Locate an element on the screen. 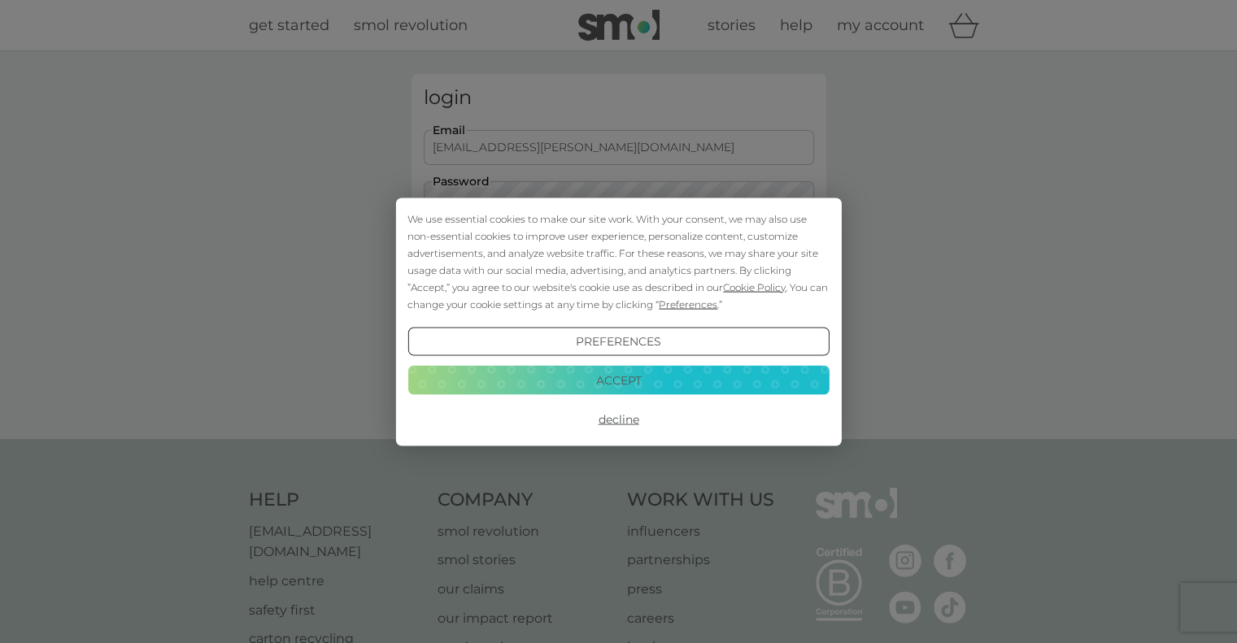  span: Cookie Policy is located at coordinates (754, 286).